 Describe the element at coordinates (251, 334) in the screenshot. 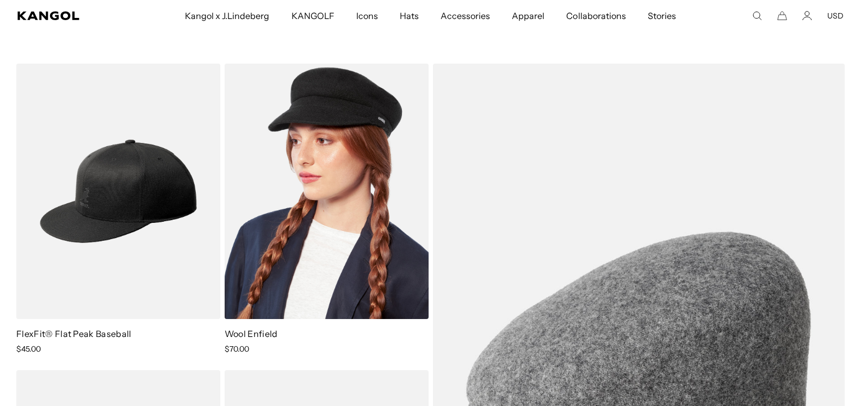

I see `a: Wool Enfield` at that location.